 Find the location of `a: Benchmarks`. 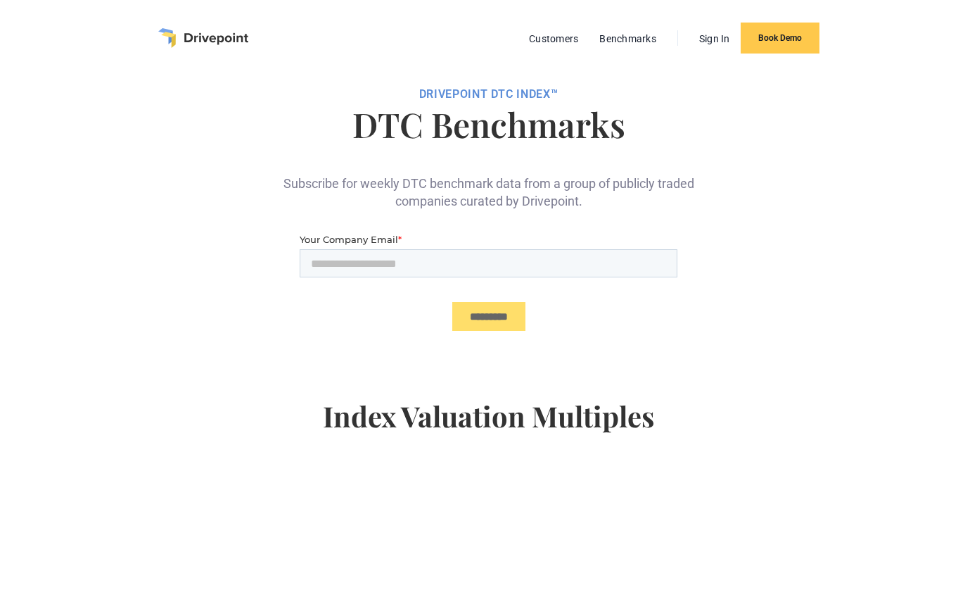

a: Benchmarks is located at coordinates (628, 39).